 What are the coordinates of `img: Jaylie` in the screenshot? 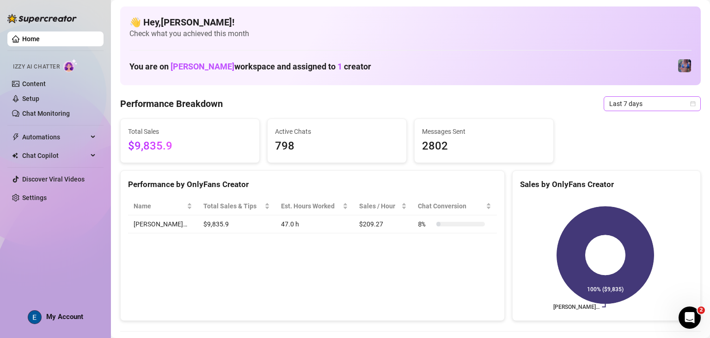 It's located at (685, 66).